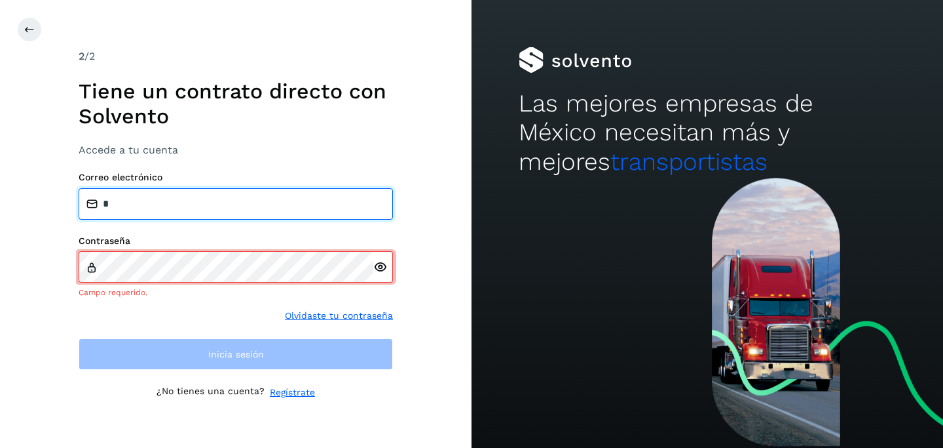 The image size is (943, 448). What do you see at coordinates (236, 240) in the screenshot?
I see `label: Contraseña` at bounding box center [236, 240].